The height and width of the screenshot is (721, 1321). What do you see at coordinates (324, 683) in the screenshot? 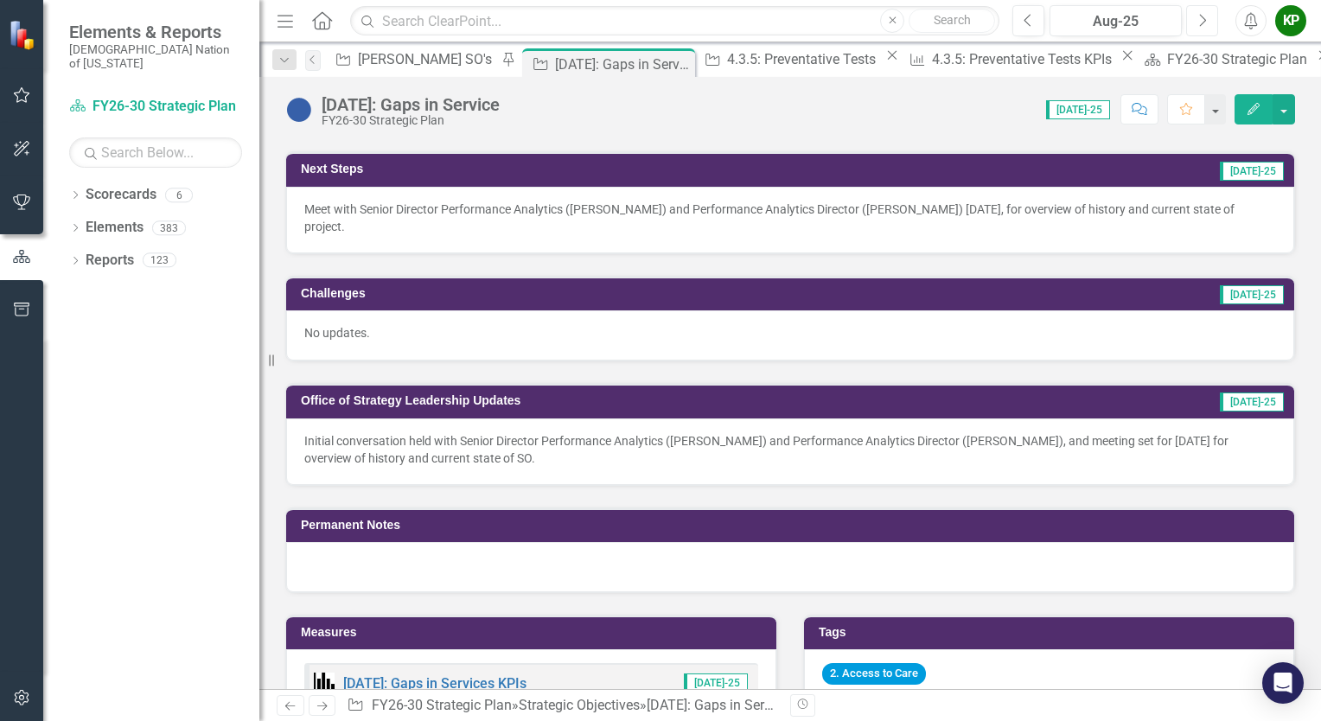
I see `img: Performance Management` at bounding box center [324, 683].